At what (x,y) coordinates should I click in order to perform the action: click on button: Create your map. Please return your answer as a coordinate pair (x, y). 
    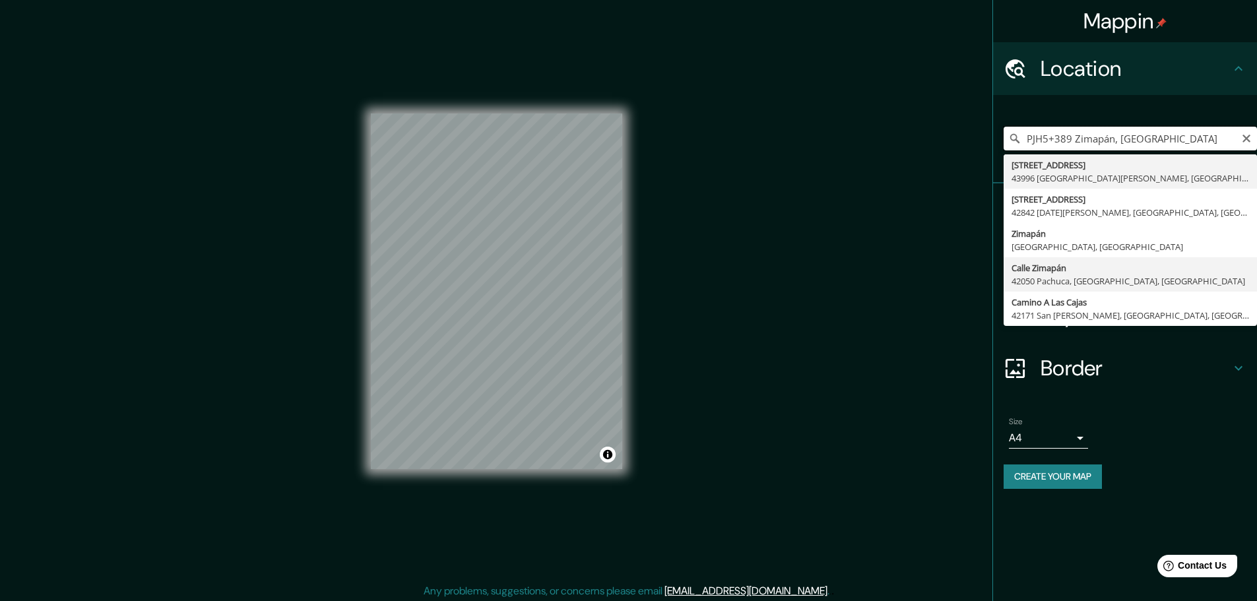
    Looking at the image, I should click on (1053, 476).